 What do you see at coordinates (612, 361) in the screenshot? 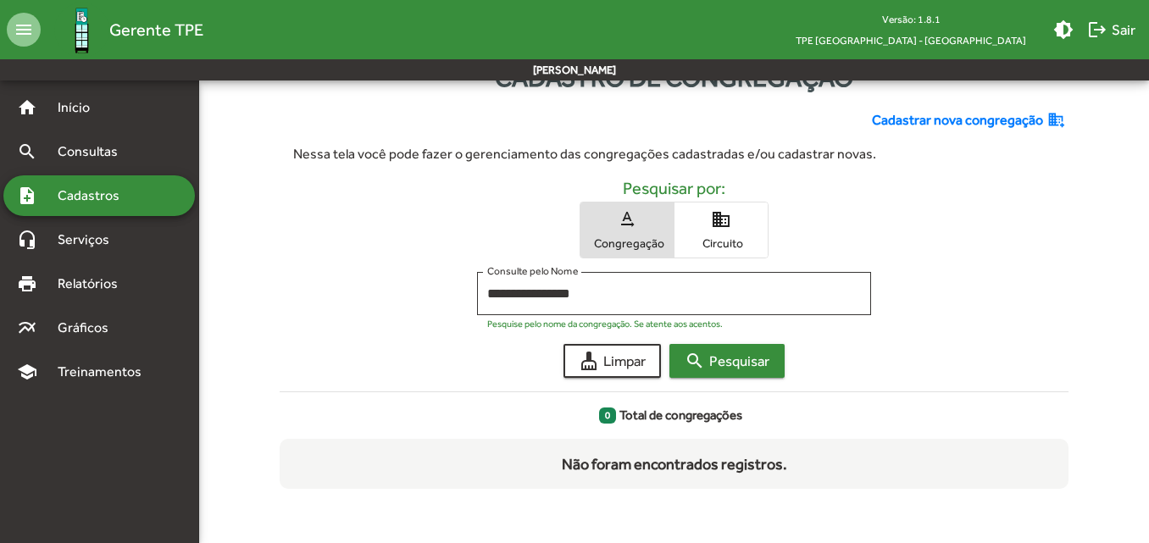
I see `span: Limpar` at bounding box center [612, 361].